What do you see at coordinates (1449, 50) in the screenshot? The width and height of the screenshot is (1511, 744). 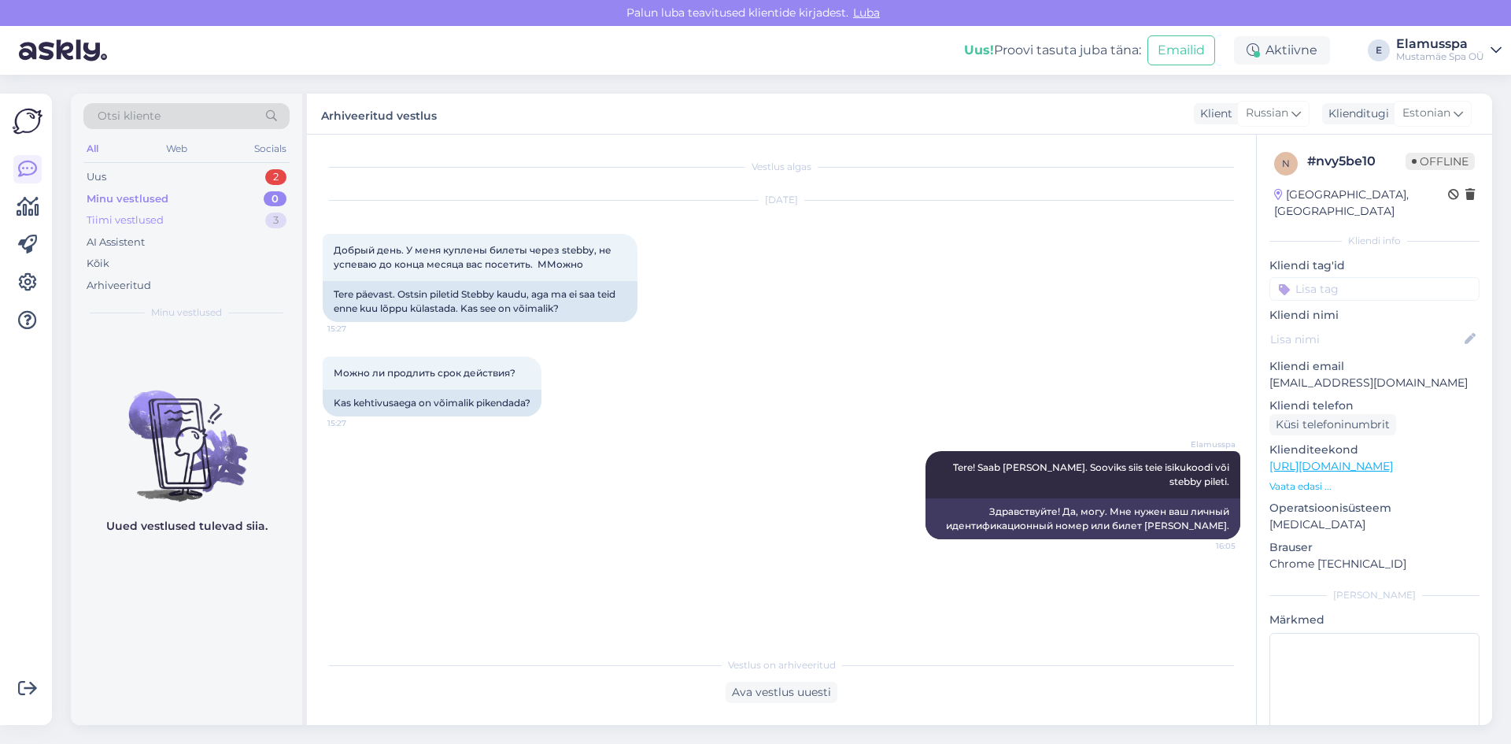 I see `a: ElamusspaMustamäe Spa OÜ` at bounding box center [1449, 50].